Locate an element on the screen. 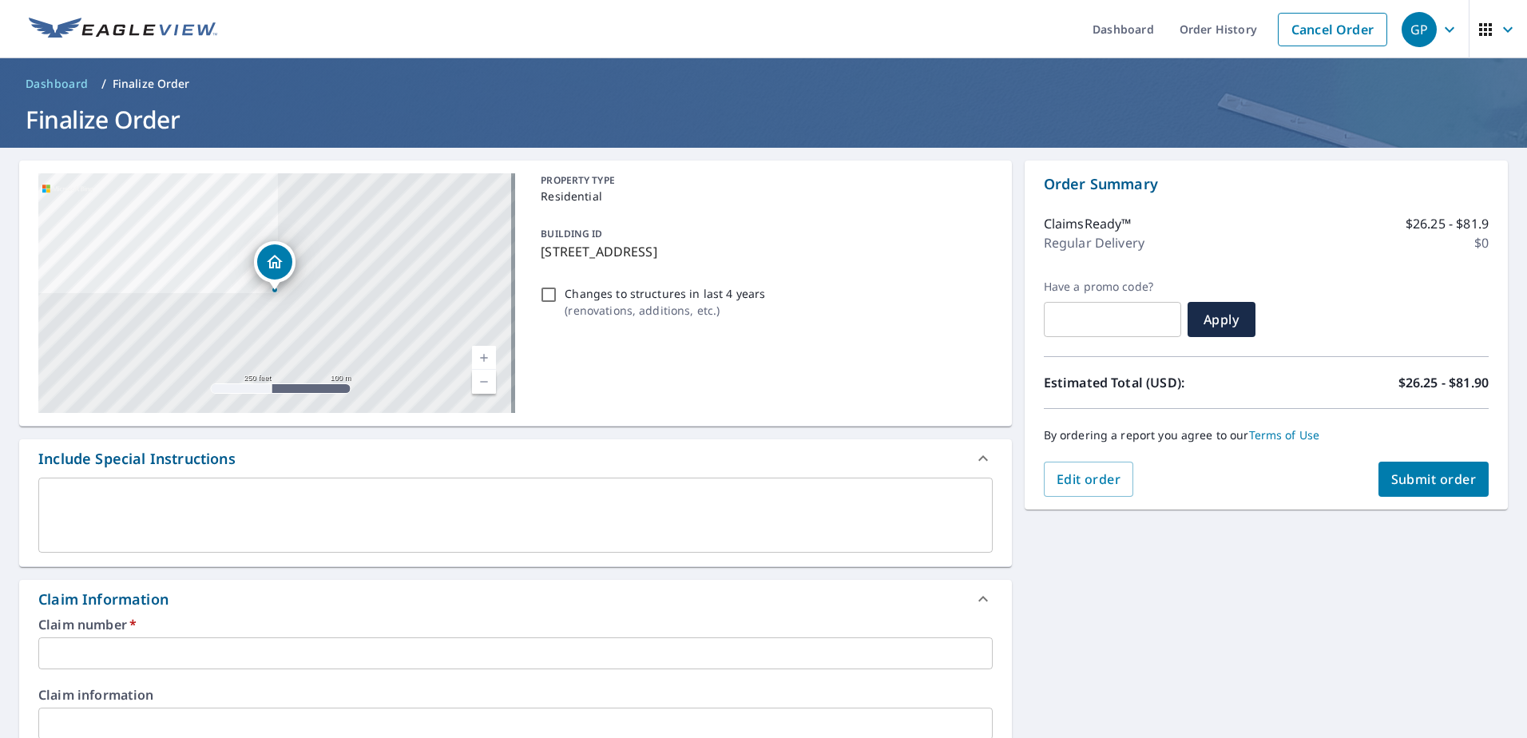 This screenshot has height=738, width=1527. p: Estimated Total (USD): is located at coordinates (1155, 383).